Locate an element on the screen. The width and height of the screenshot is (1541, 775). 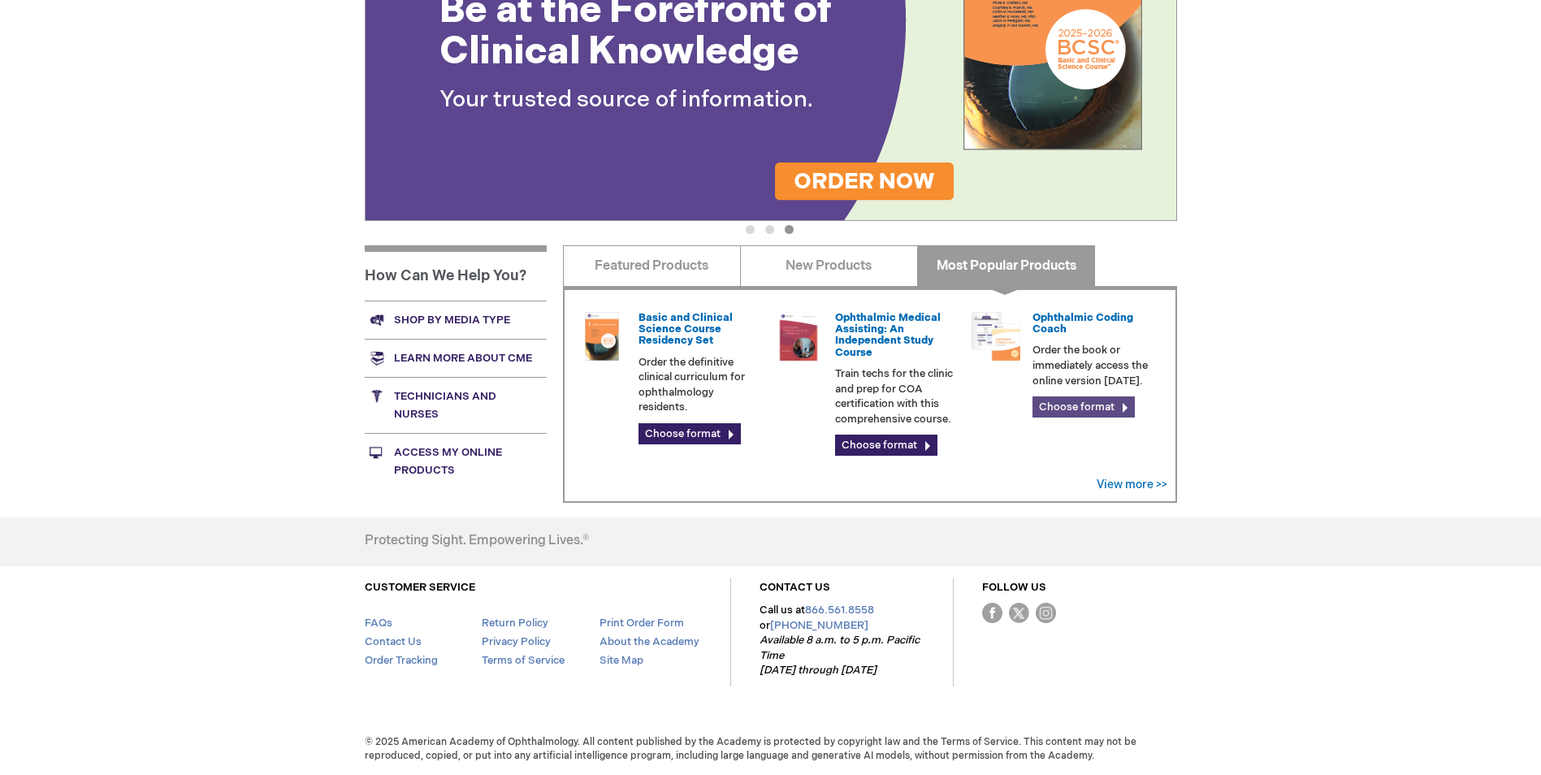
a: Most Popular Products is located at coordinates (1006, 266).